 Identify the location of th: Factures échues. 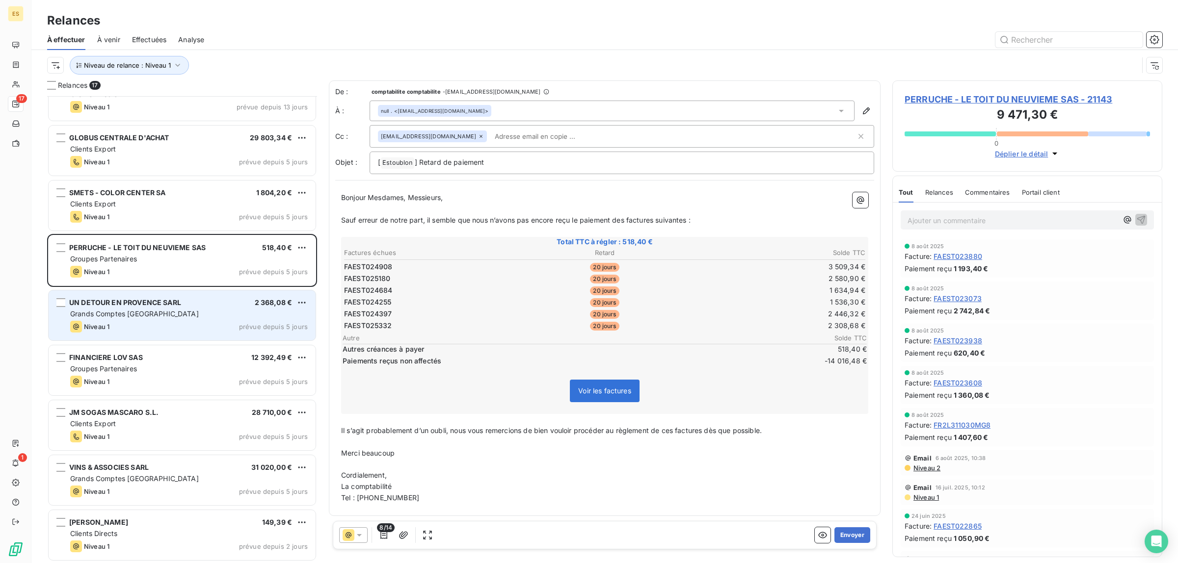
(430, 253).